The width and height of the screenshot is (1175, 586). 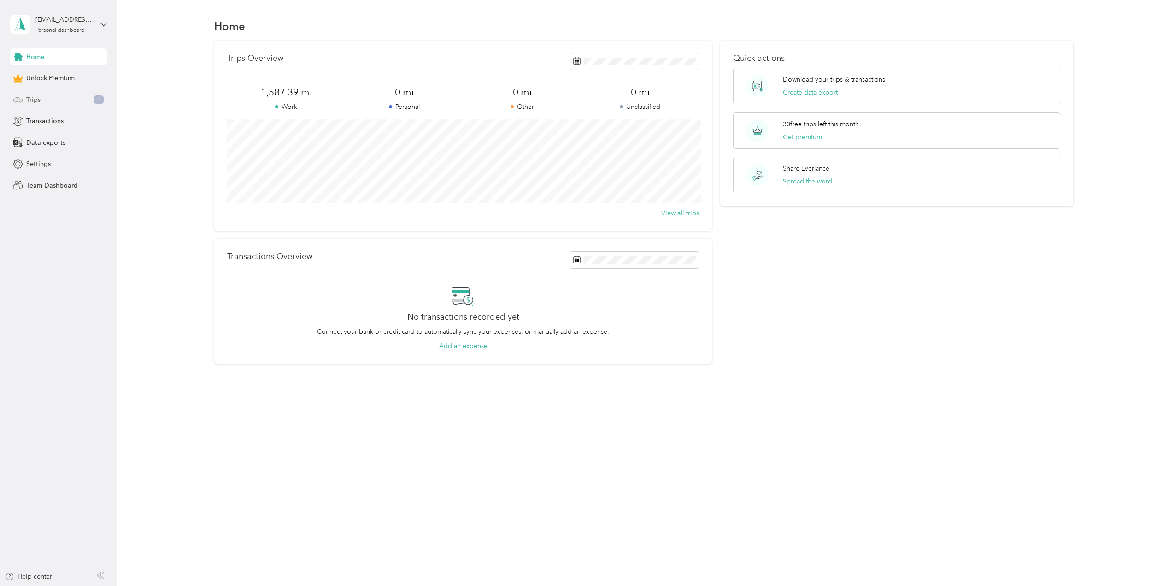 What do you see at coordinates (680, 213) in the screenshot?
I see `button: View all trips` at bounding box center [680, 213].